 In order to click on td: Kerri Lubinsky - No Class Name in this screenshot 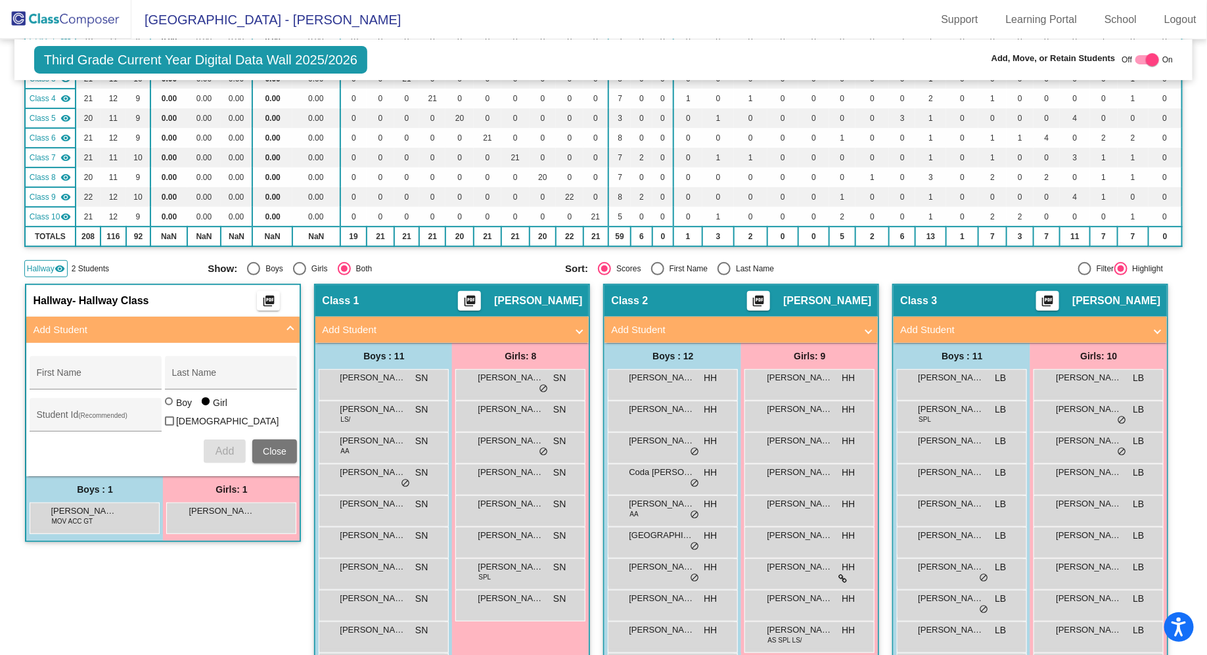, I will do `click(50, 217)`.